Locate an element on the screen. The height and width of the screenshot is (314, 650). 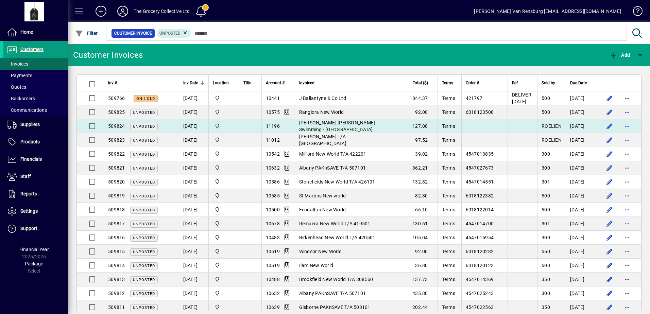
span: 300 is located at coordinates (546, 168).